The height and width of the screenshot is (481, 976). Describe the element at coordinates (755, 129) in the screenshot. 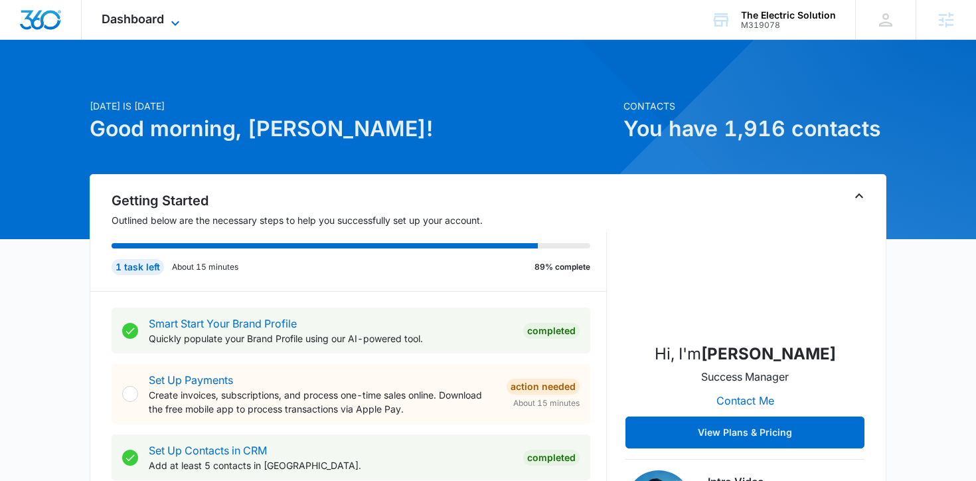

I see `h1: You have 1,916 contacts` at that location.